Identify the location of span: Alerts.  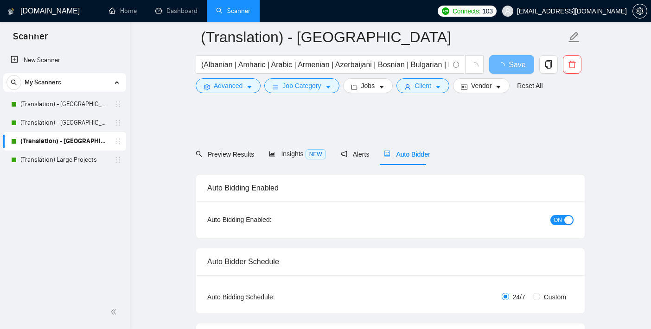
(355, 154).